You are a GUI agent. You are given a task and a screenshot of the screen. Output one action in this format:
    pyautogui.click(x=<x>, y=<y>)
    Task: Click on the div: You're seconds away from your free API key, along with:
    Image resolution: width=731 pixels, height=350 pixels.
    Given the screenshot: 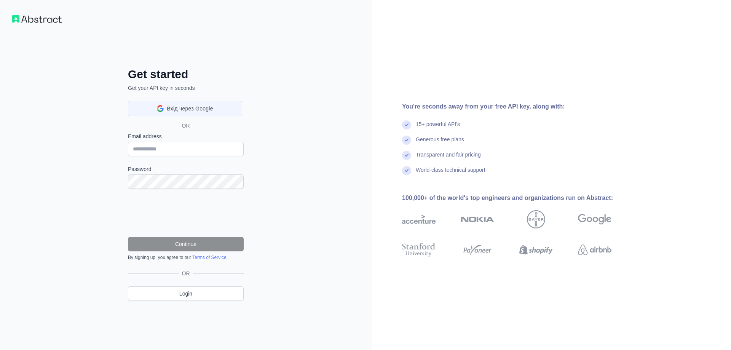 What is the action you would take?
    pyautogui.click(x=519, y=107)
    